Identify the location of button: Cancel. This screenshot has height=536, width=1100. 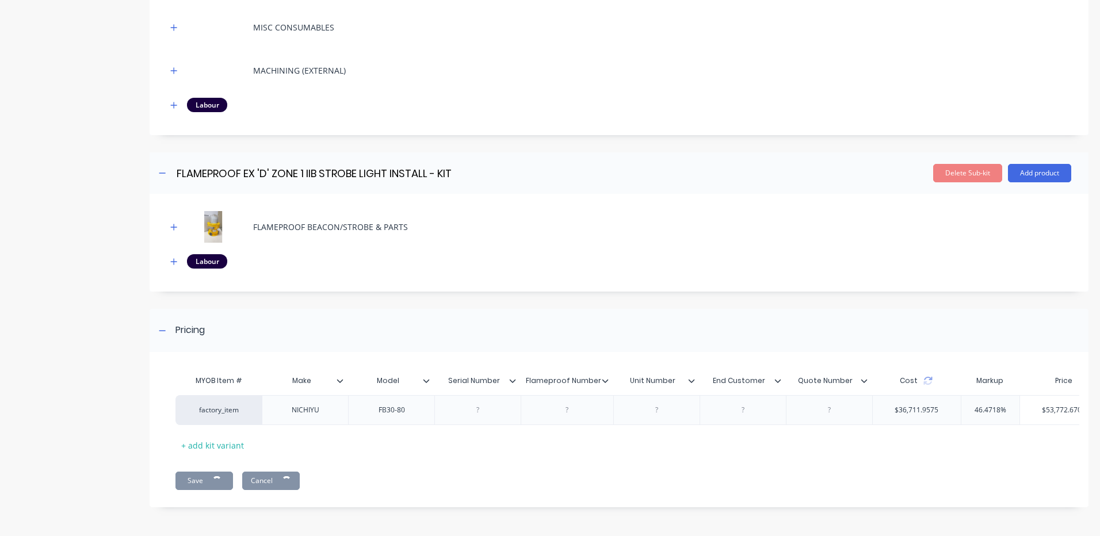
(271, 481).